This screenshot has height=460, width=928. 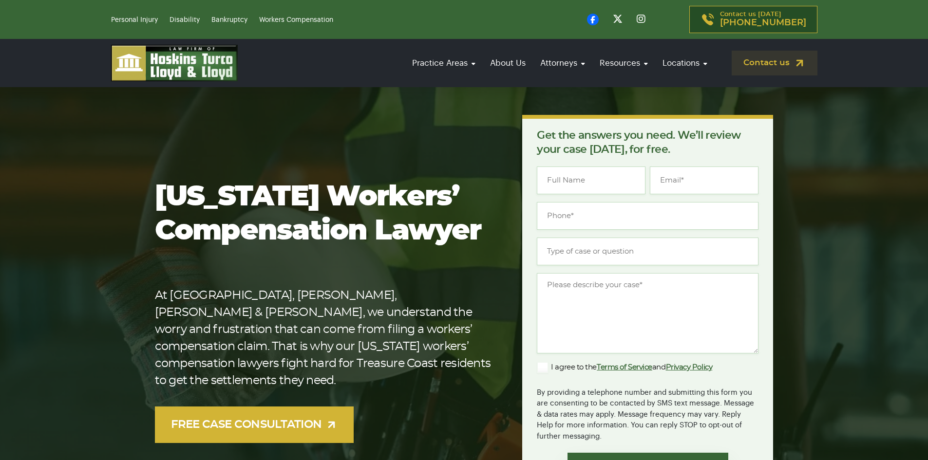 I want to click on a: Privacy Policy, so click(x=689, y=367).